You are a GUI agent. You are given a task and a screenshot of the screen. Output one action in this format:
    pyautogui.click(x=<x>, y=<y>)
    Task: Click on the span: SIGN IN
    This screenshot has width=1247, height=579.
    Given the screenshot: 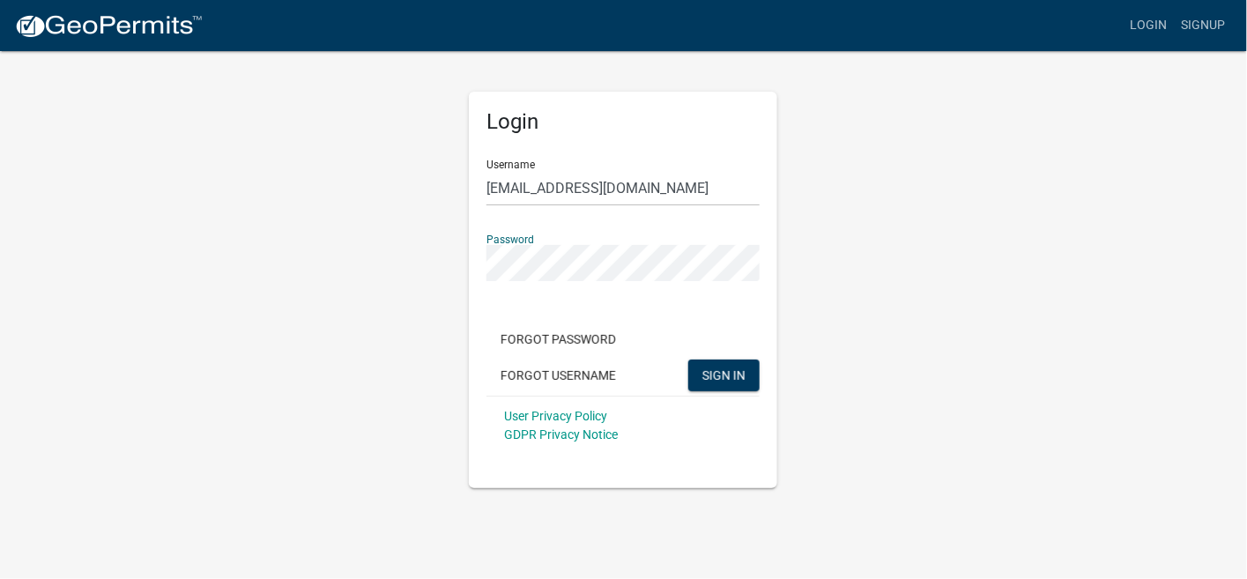 What is the action you would take?
    pyautogui.click(x=723, y=374)
    